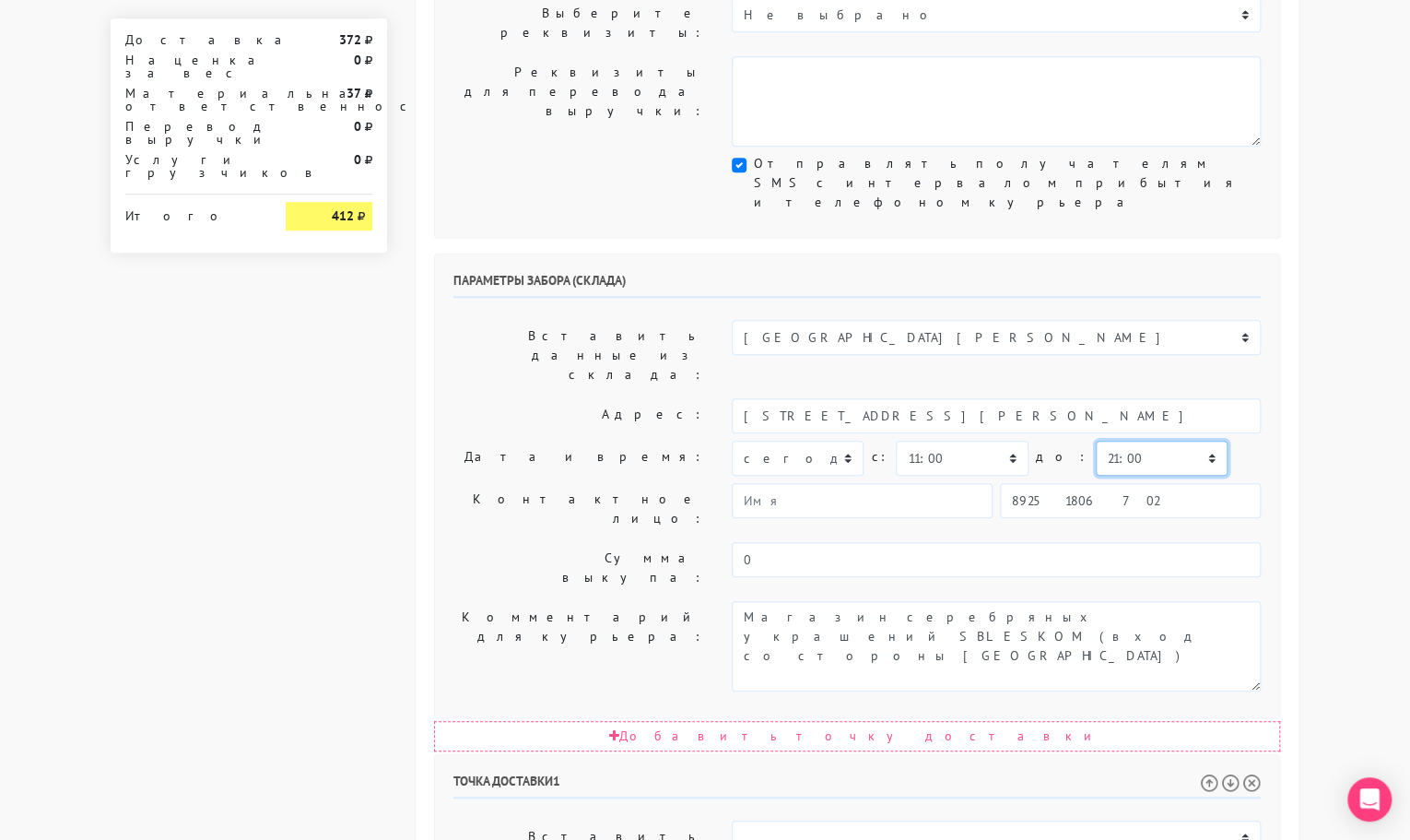 The image size is (1410, 840). What do you see at coordinates (1130, 500) in the screenshot?
I see `input: Телефон` at bounding box center [1130, 500].